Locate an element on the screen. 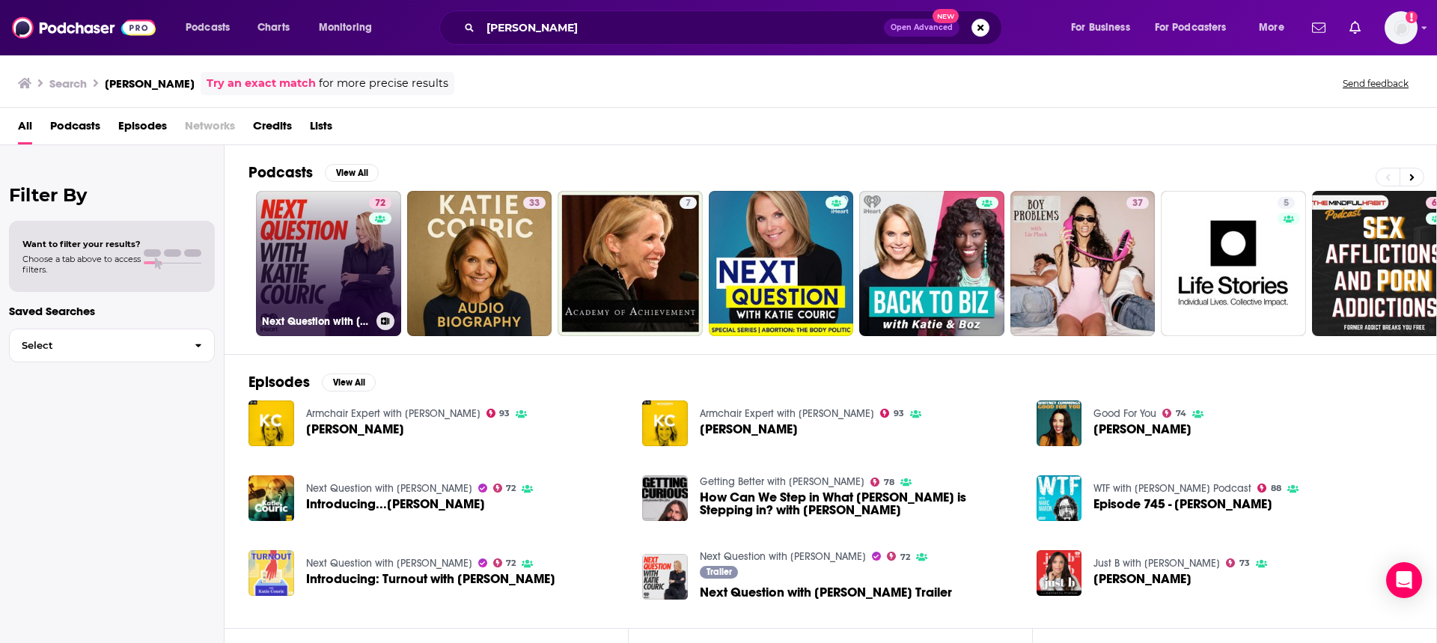  img: Episode 745 - Katie Couric is located at coordinates (1059, 498).